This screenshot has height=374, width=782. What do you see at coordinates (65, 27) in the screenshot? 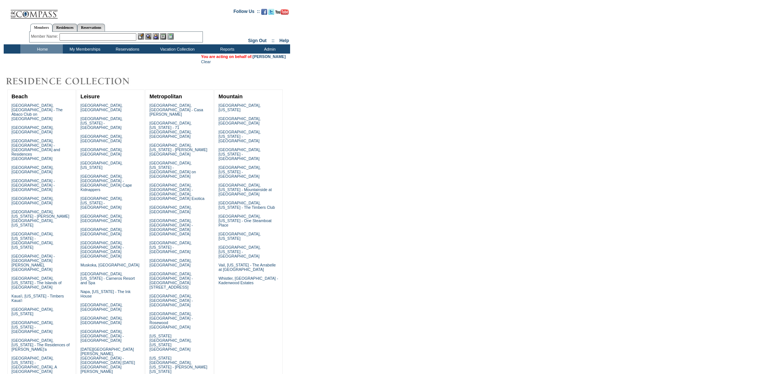
I see `a: Residences` at bounding box center [65, 27].